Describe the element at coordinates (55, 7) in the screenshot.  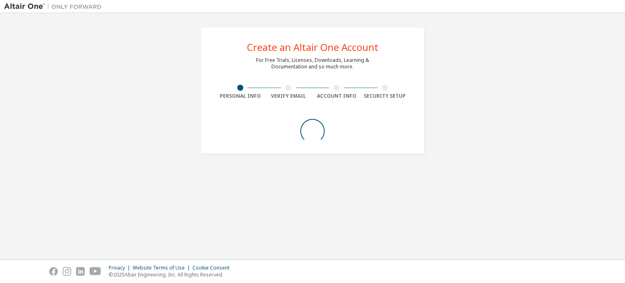
I see `img: Altair One` at that location.